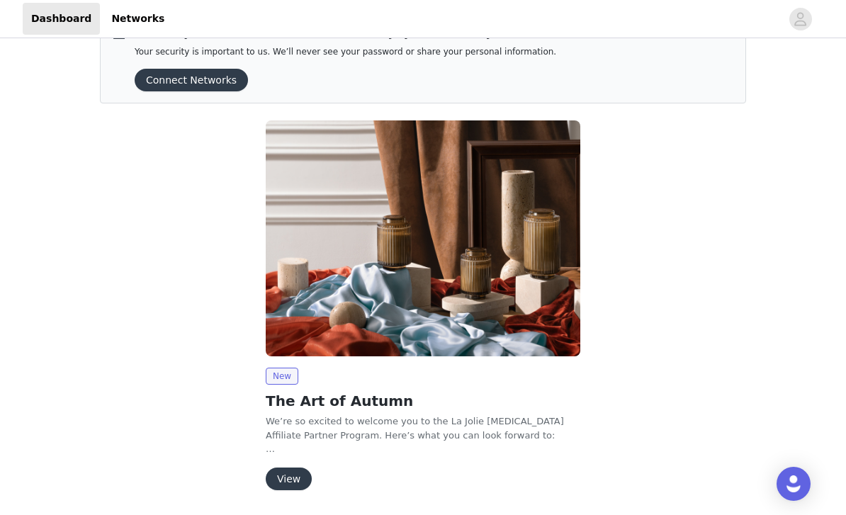 The width and height of the screenshot is (846, 515). What do you see at coordinates (799, 19) in the screenshot?
I see `div: avatar` at bounding box center [799, 19].